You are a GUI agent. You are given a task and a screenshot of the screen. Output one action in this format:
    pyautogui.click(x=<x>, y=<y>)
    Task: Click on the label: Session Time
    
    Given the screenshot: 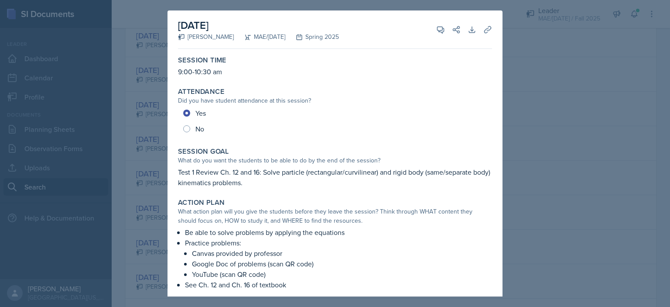 What is the action you would take?
    pyautogui.click(x=202, y=60)
    